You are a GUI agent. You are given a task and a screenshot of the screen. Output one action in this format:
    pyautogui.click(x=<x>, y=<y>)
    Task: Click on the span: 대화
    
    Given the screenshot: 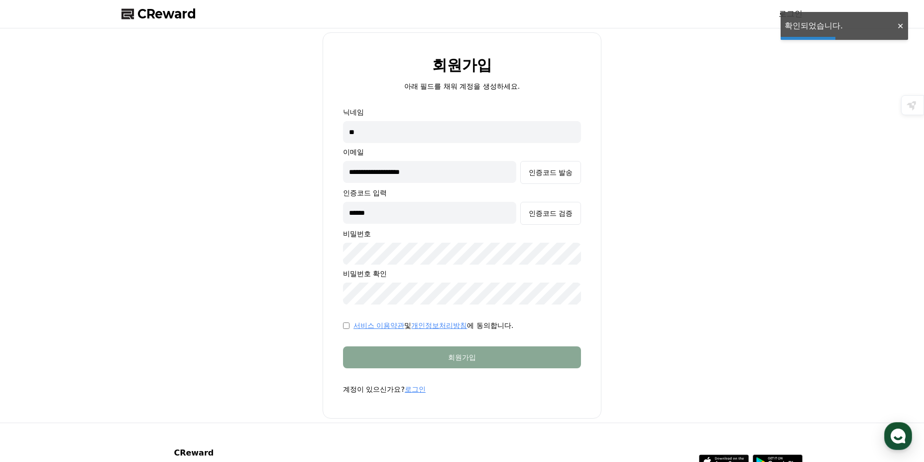 What is the action you would take?
    pyautogui.click(x=97, y=335)
    